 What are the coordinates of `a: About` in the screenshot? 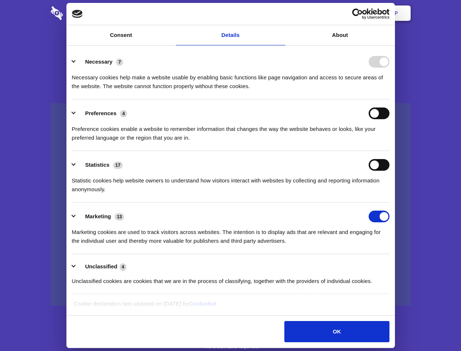 It's located at (340, 35).